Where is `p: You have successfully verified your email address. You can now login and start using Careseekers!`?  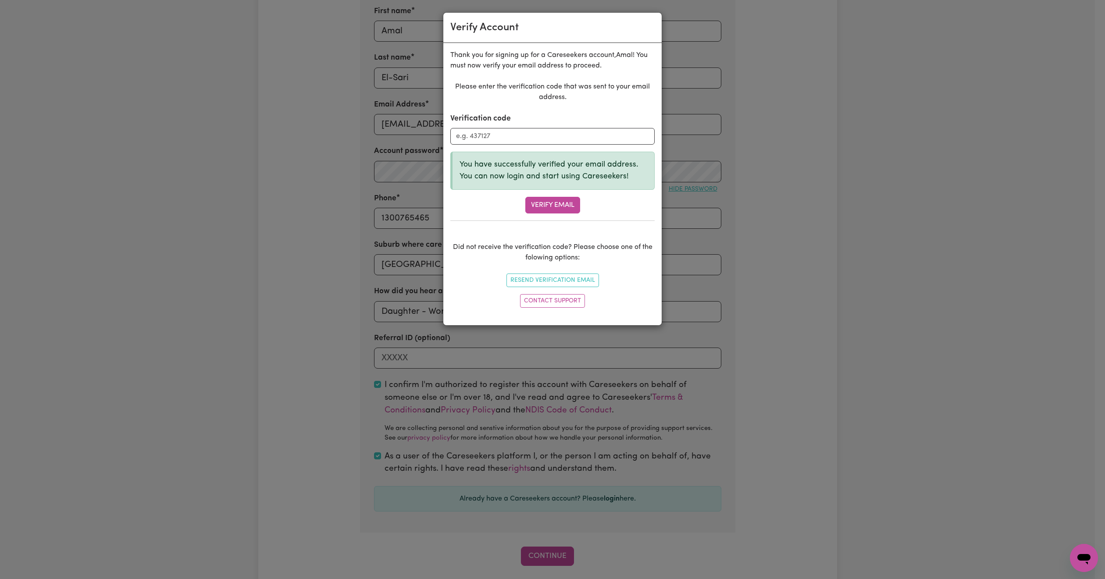 p: You have successfully verified your email address. You can now login and start using Careseekers! is located at coordinates (553, 171).